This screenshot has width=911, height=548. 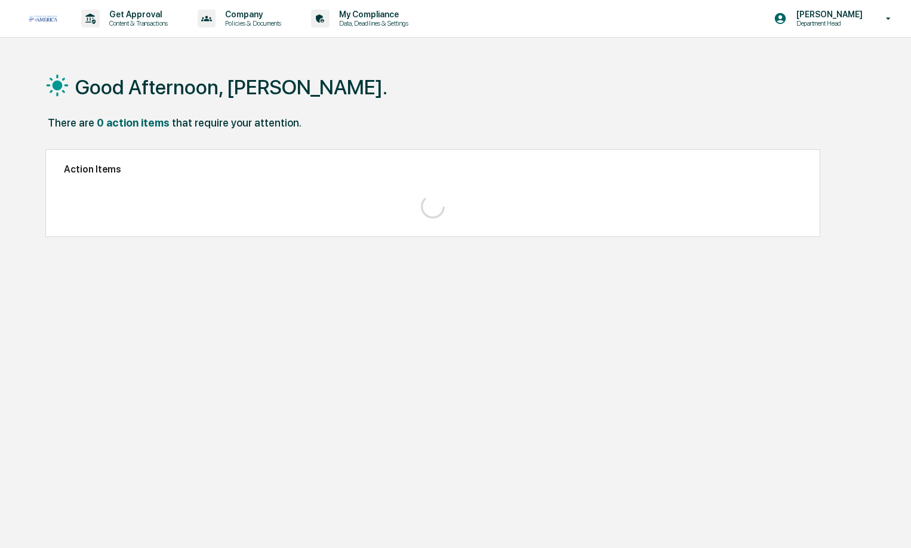 I want to click on div: 0 action items, so click(x=133, y=122).